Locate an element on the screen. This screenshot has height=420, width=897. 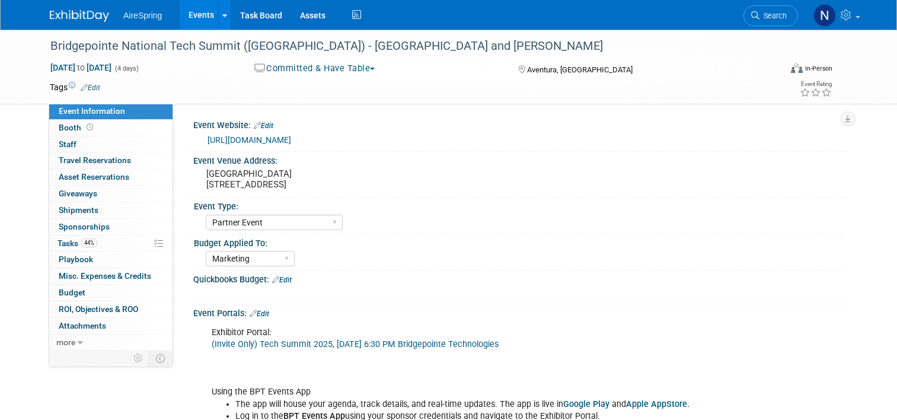
span: to is located at coordinates (81, 68).